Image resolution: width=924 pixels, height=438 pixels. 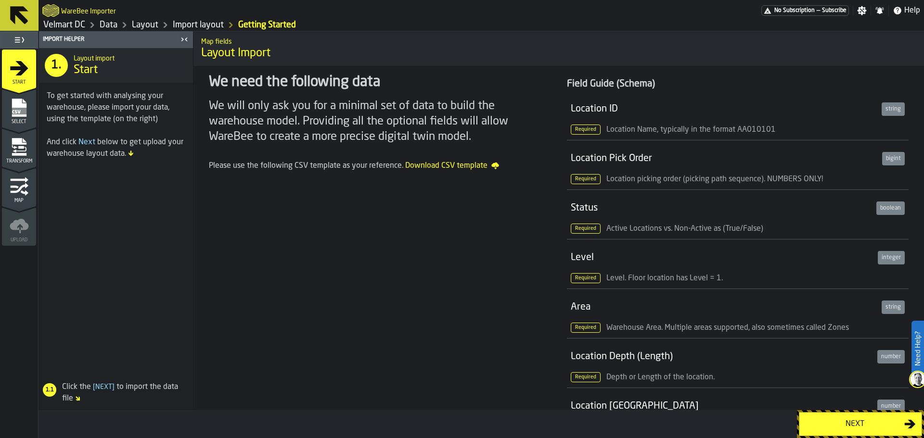 I want to click on span: Layout Import, so click(x=559, y=53).